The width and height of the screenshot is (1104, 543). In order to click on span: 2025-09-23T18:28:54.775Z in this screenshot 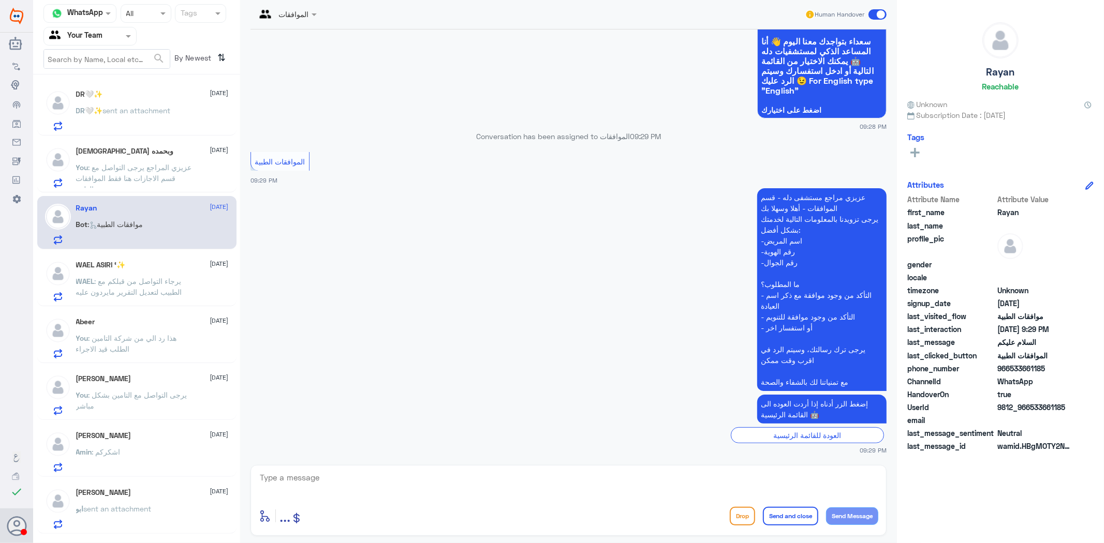, I will do `click(1034, 303)`.